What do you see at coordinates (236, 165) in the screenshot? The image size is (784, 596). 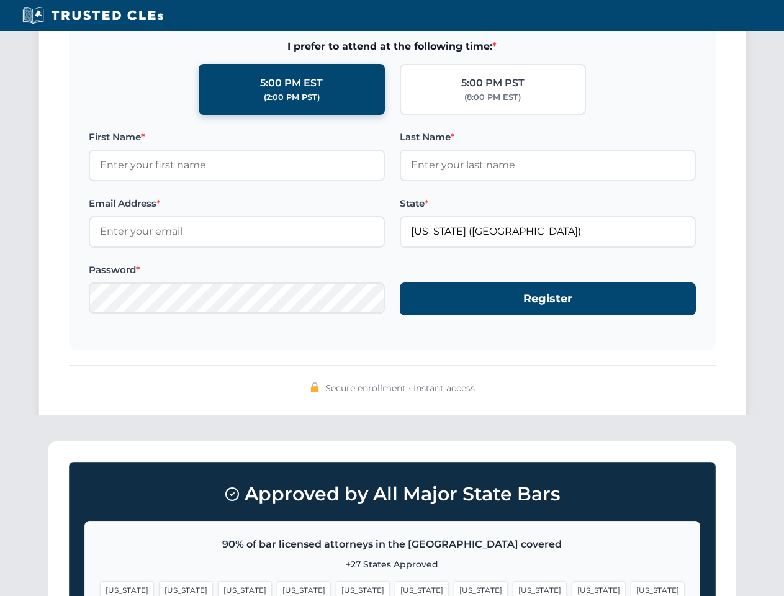 I see `input: Enter your first name` at bounding box center [236, 165].